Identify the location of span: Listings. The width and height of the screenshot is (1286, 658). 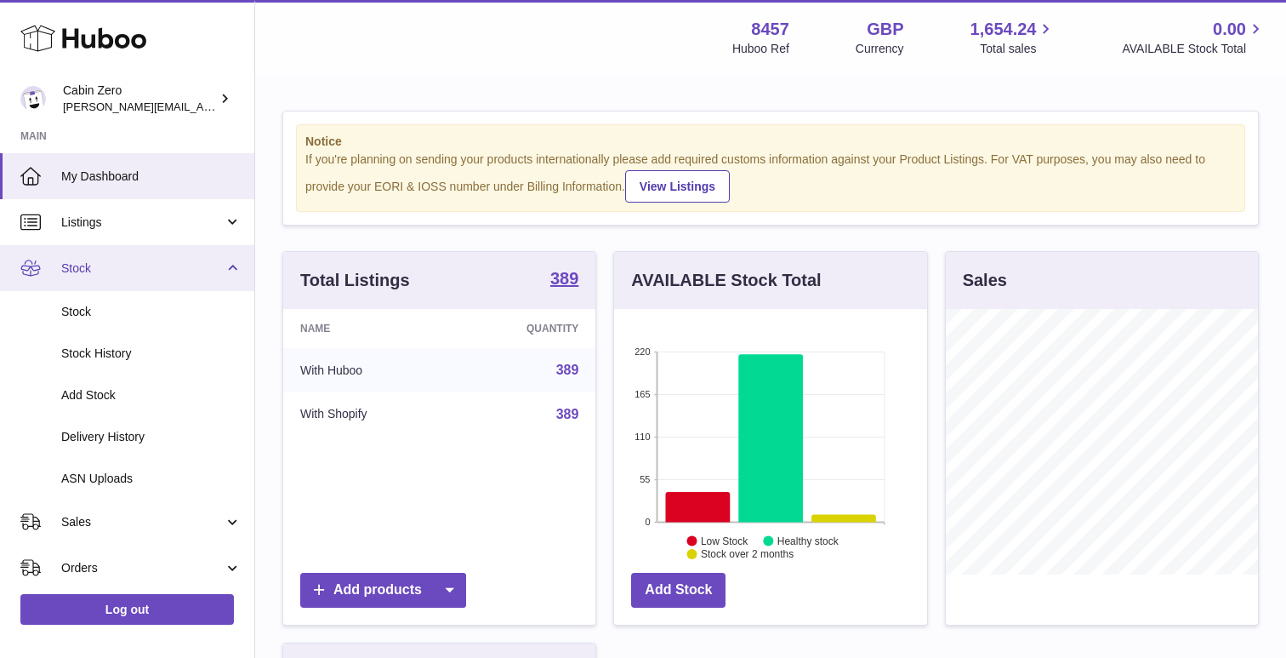
(142, 222).